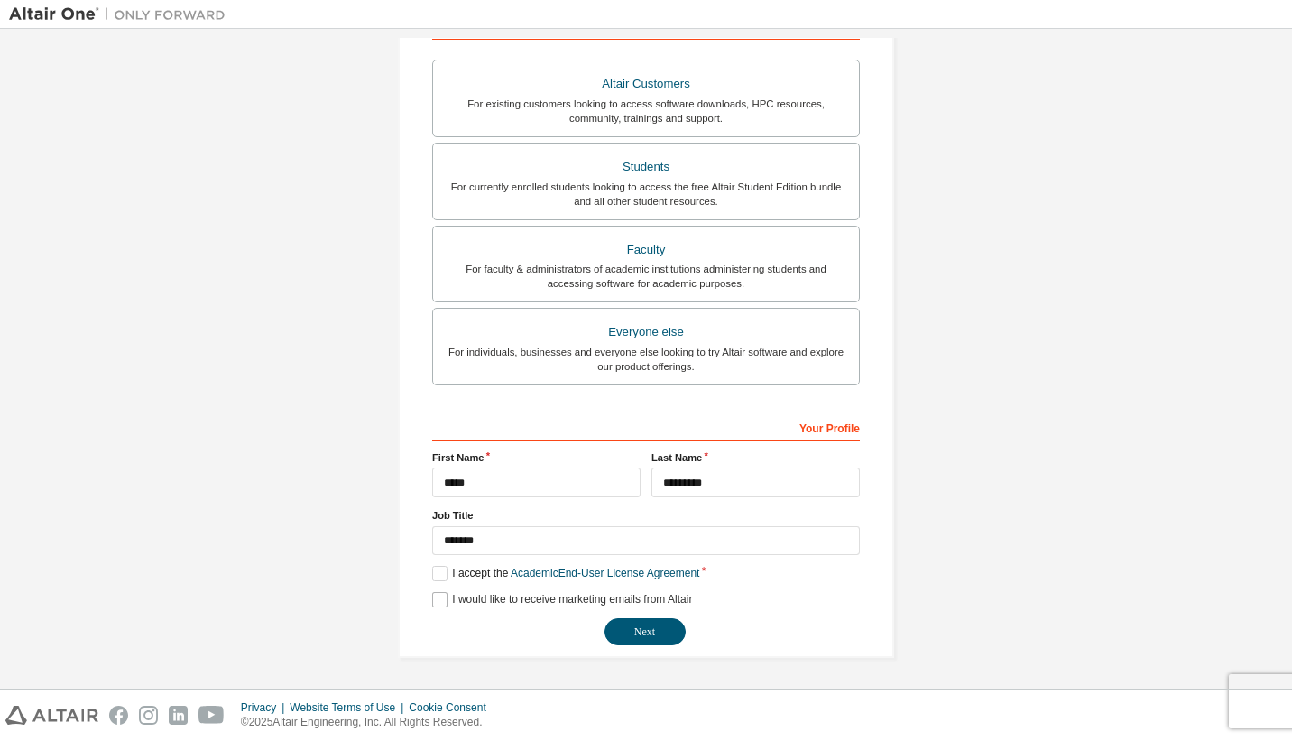 This screenshot has width=1292, height=741. I want to click on label: I accept the, so click(566, 573).